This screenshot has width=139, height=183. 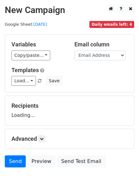 What do you see at coordinates (81, 161) in the screenshot?
I see `a: Send Test Email` at bounding box center [81, 161].